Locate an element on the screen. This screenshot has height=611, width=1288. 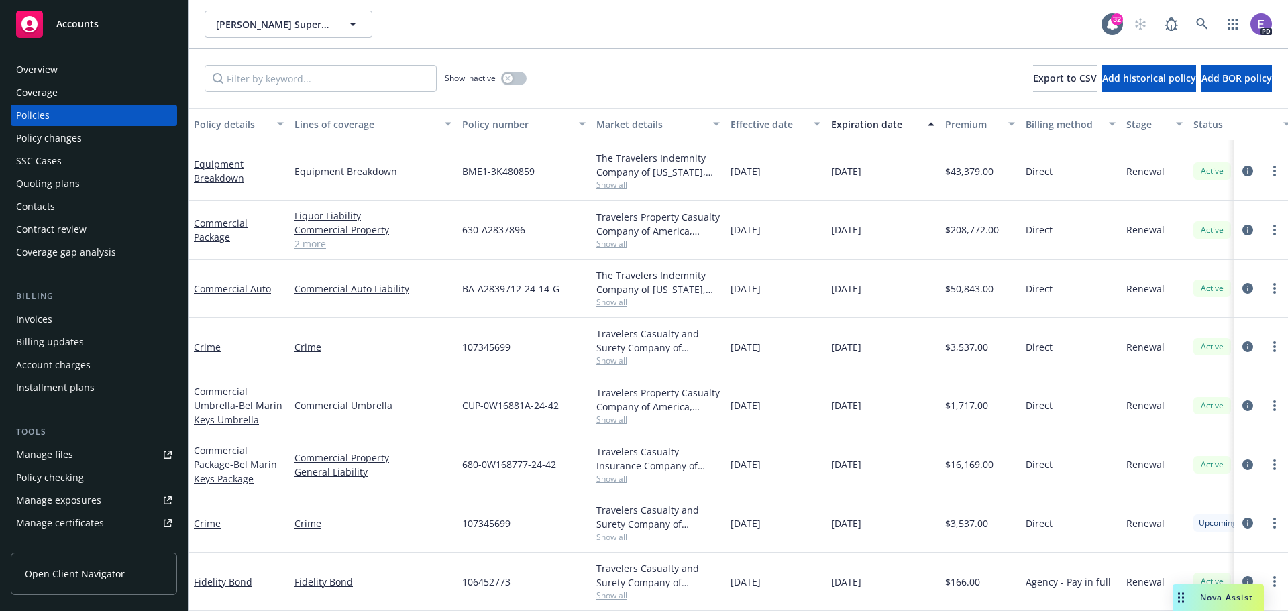
span: Agency - Pay in full is located at coordinates (1068, 582).